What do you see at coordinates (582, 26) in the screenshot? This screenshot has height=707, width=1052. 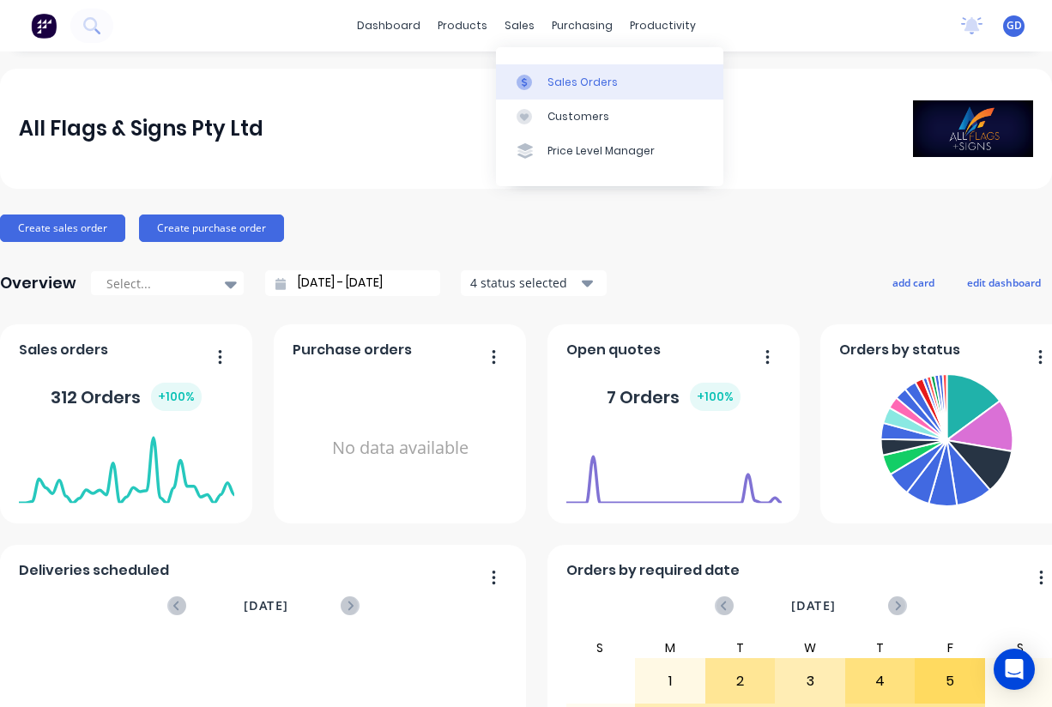 I see `div: purchasing` at bounding box center [582, 26].